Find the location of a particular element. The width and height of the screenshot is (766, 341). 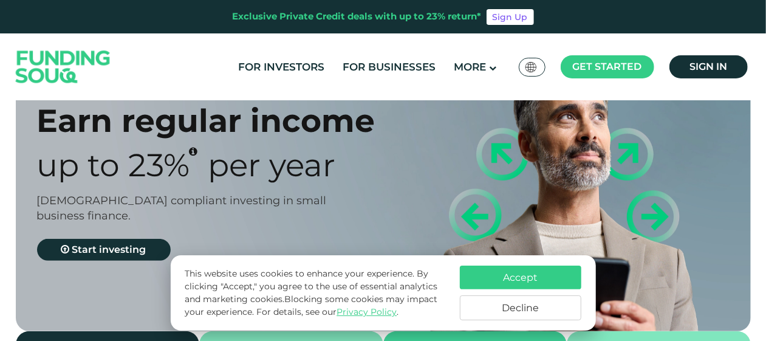

span: Sign in is located at coordinates (708, 66).